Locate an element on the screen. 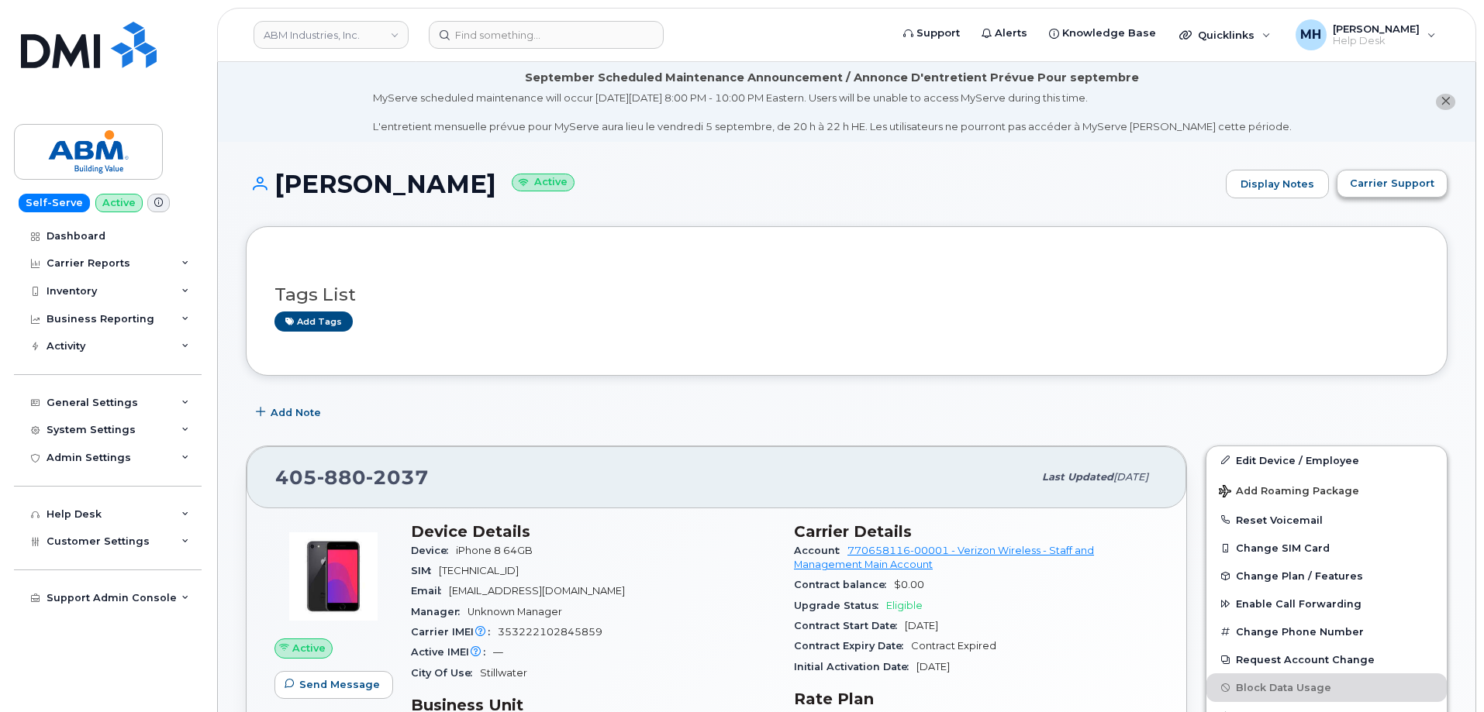 This screenshot has height=712, width=1484. button: Reset Voicemail is located at coordinates (1326, 520).